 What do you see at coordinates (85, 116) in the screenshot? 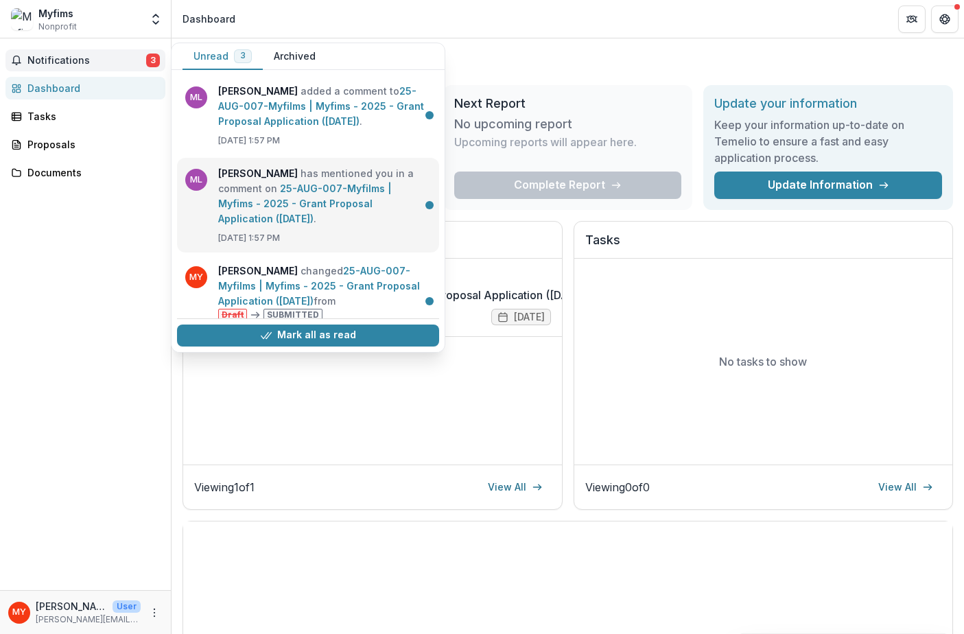
I see `a: Tasks` at bounding box center [85, 116].